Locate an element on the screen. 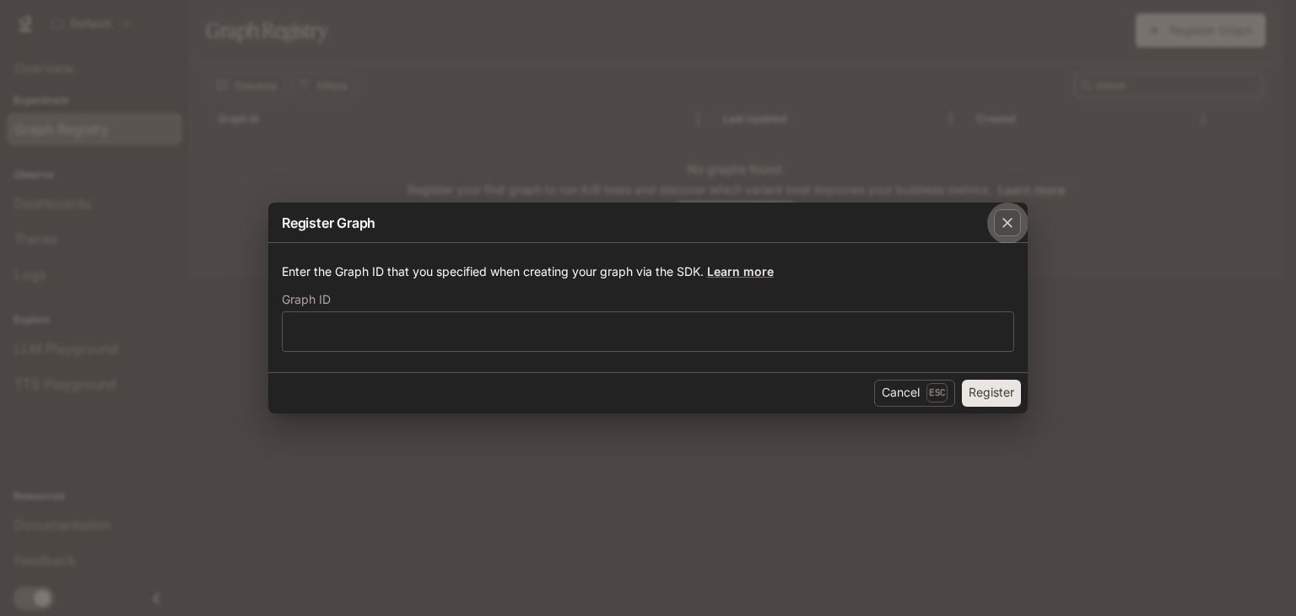 This screenshot has width=1296, height=616. p: Enter the Graph ID that you specified when creating your graph via the SDK. is located at coordinates (648, 272).